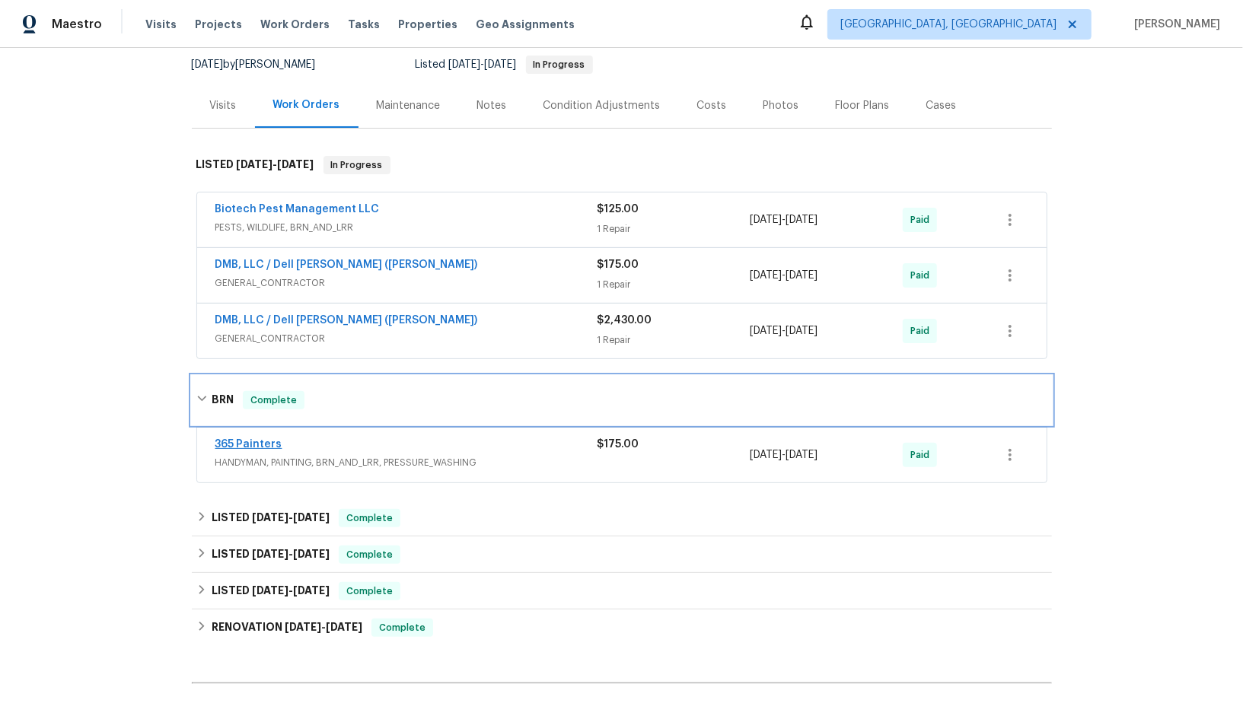 The width and height of the screenshot is (1243, 703). Describe the element at coordinates (77, 24) in the screenshot. I see `span: Maestro` at that location.